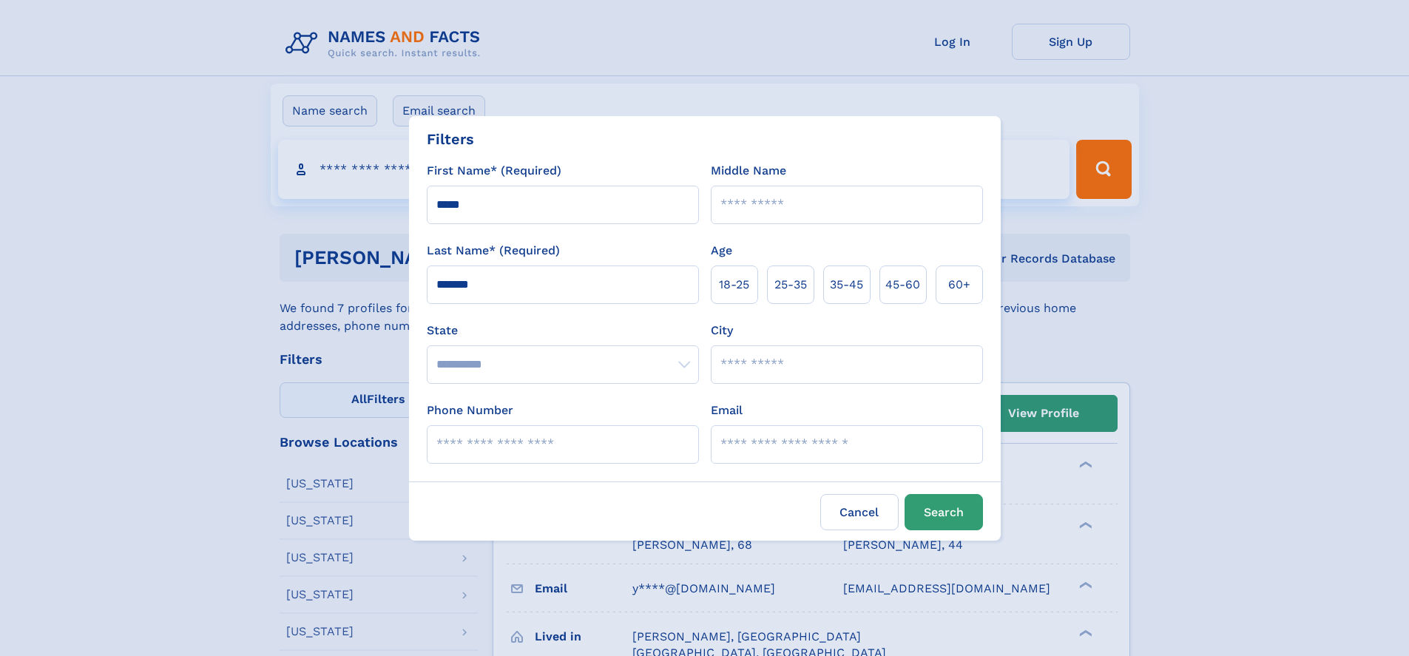 Image resolution: width=1409 pixels, height=656 pixels. Describe the element at coordinates (563, 331) in the screenshot. I see `label: State` at that location.